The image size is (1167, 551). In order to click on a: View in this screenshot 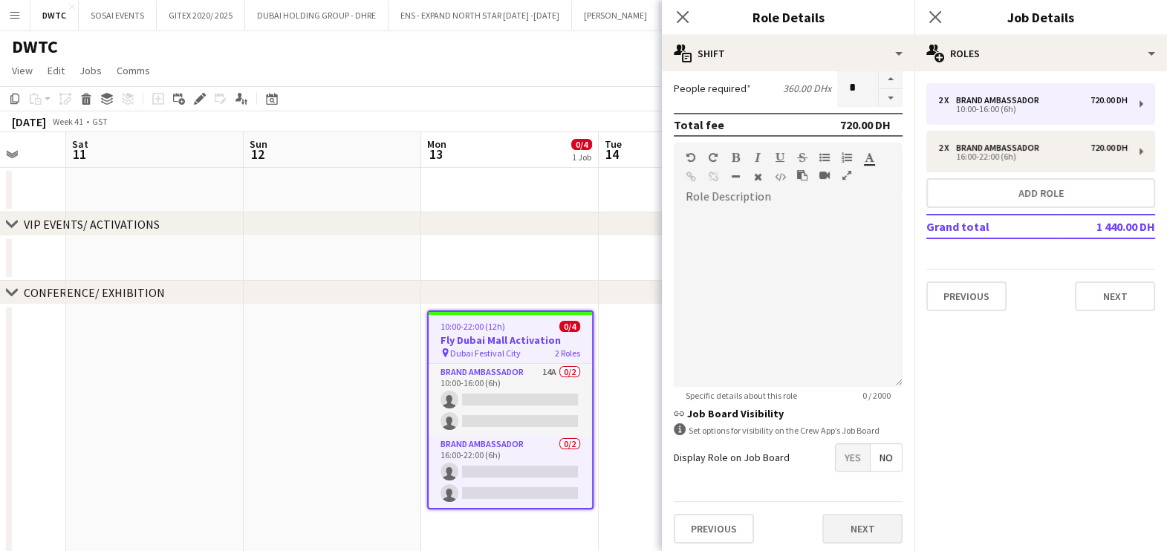, I will do `click(22, 71)`.